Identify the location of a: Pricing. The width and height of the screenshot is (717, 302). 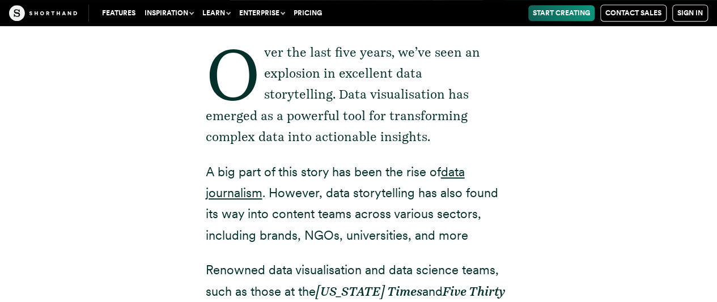
(308, 13).